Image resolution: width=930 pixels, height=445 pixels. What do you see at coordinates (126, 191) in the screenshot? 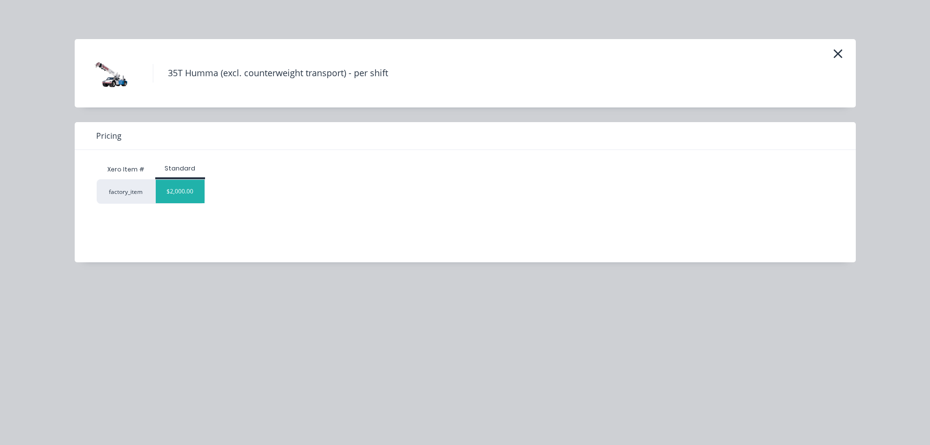
I see `div: factory_item` at bounding box center [126, 191].